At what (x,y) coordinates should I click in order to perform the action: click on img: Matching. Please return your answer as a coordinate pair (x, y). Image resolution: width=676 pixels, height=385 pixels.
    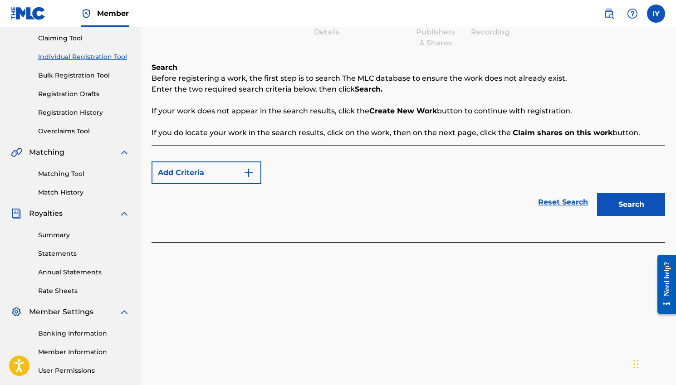
    Looking at the image, I should click on (16, 152).